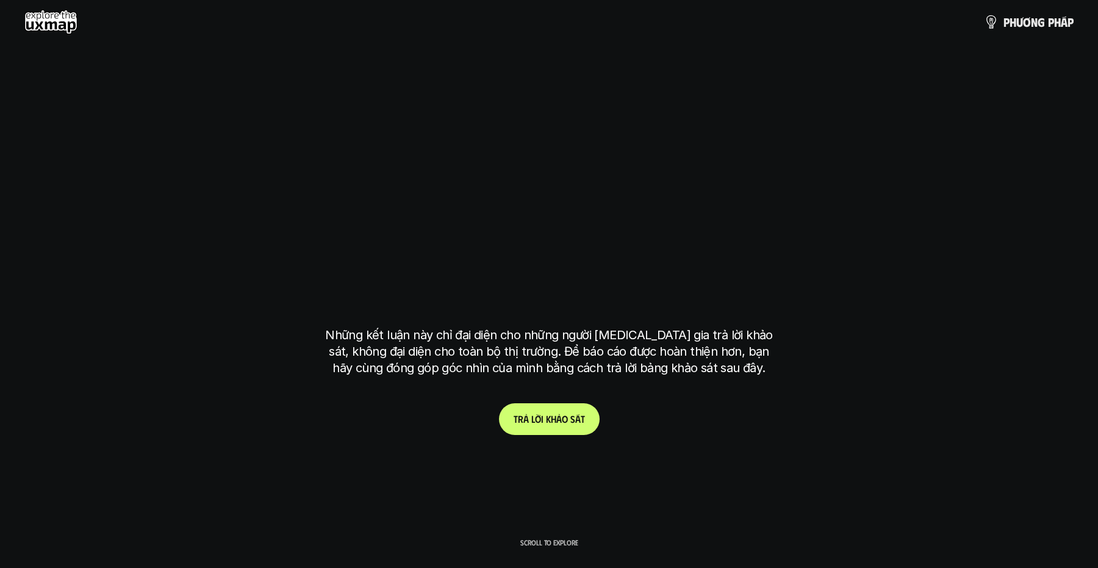 The height and width of the screenshot is (568, 1098). I want to click on h6: Kết quả nghiên cứu, so click(553, 129).